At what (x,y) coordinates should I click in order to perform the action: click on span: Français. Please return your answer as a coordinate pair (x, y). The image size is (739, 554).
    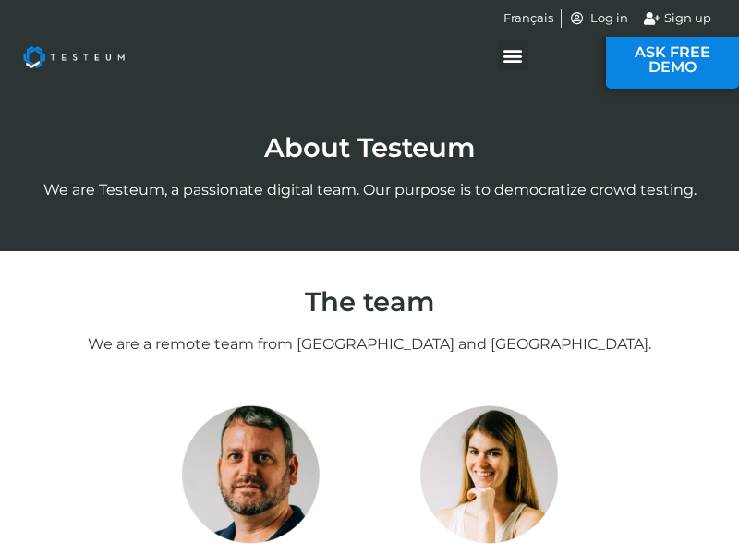
    Looking at the image, I should click on (529, 18).